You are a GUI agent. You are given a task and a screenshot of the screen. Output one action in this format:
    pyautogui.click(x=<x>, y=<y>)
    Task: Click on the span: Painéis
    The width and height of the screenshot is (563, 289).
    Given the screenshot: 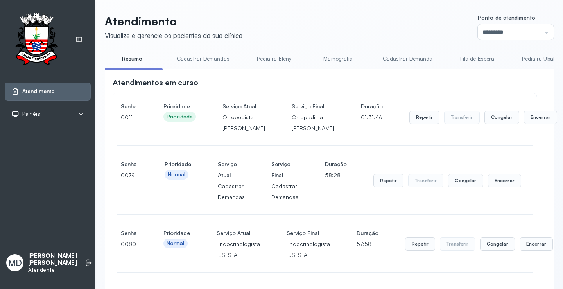 What is the action you would take?
    pyautogui.click(x=31, y=114)
    